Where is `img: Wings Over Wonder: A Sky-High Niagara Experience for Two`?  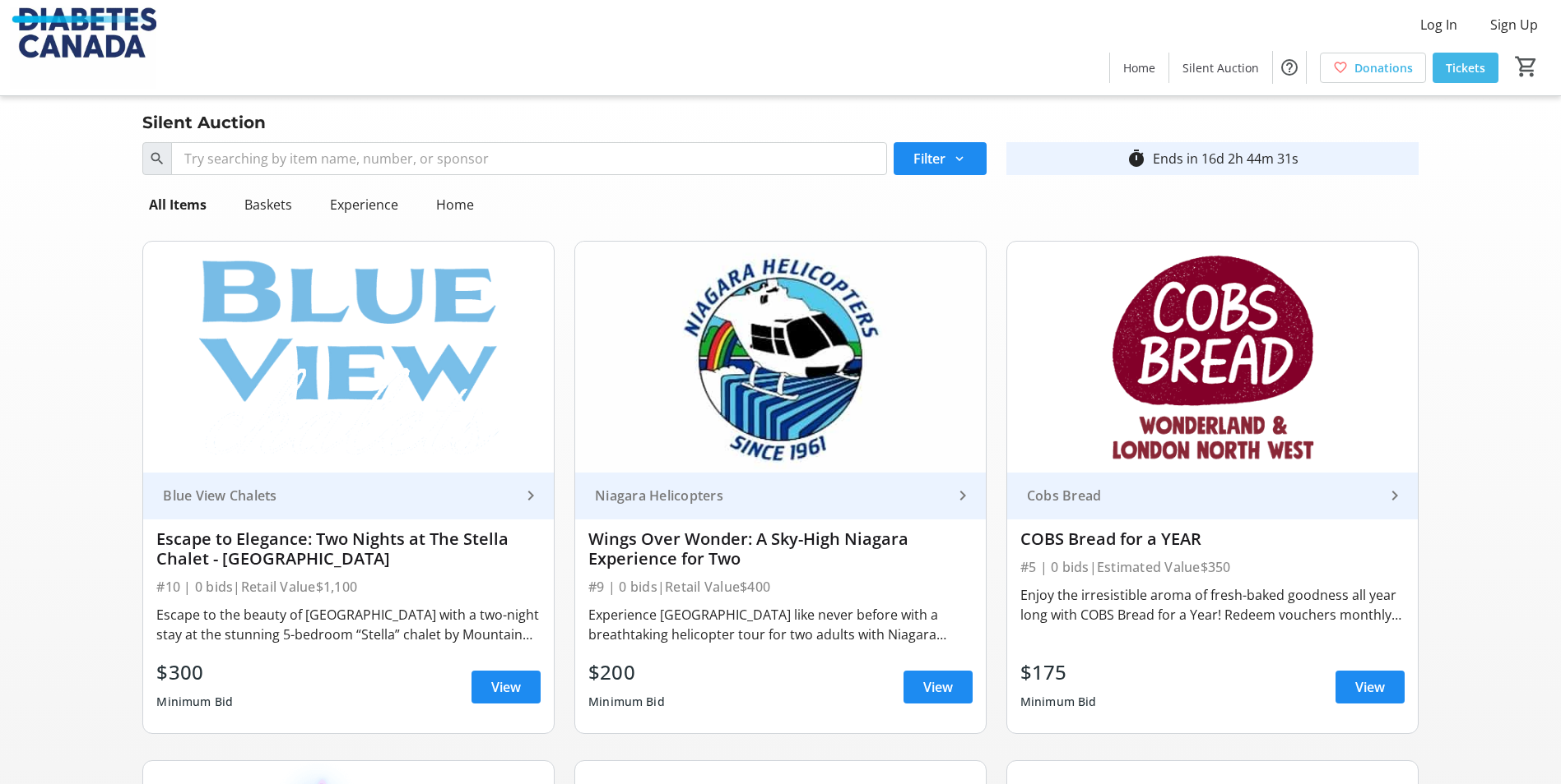 img: Wings Over Wonder: A Sky-High Niagara Experience for Two is located at coordinates (780, 357).